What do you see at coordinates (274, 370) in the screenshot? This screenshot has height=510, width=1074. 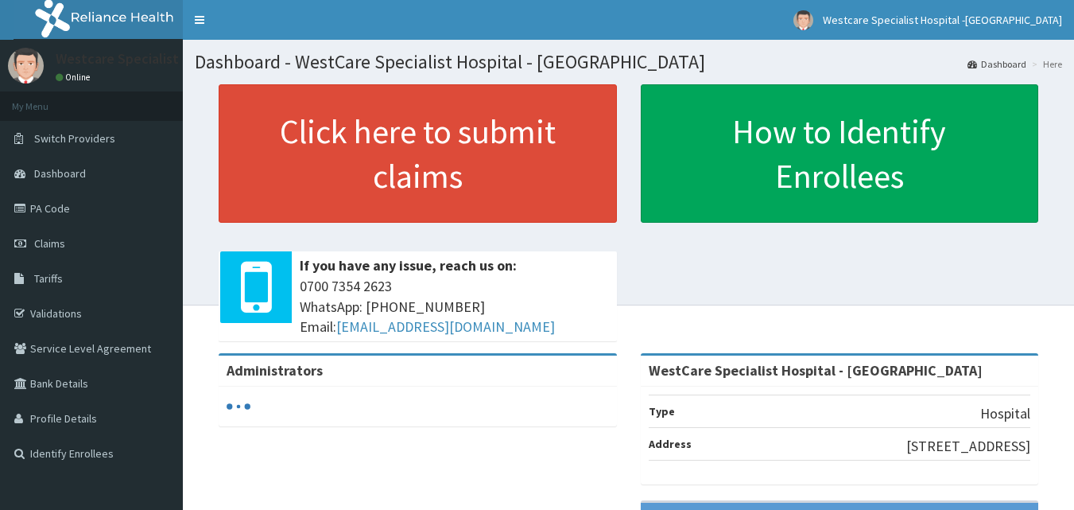 I see `b: Administrators` at bounding box center [274, 370].